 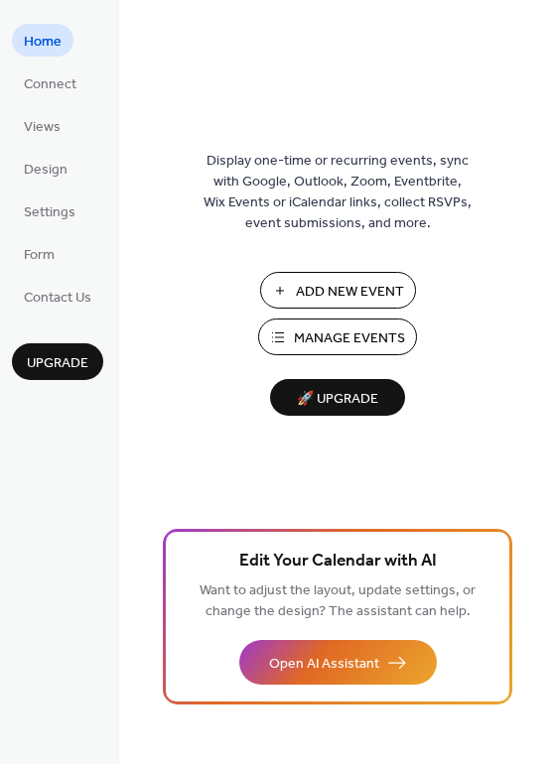 I want to click on span: Settings, so click(x=50, y=212).